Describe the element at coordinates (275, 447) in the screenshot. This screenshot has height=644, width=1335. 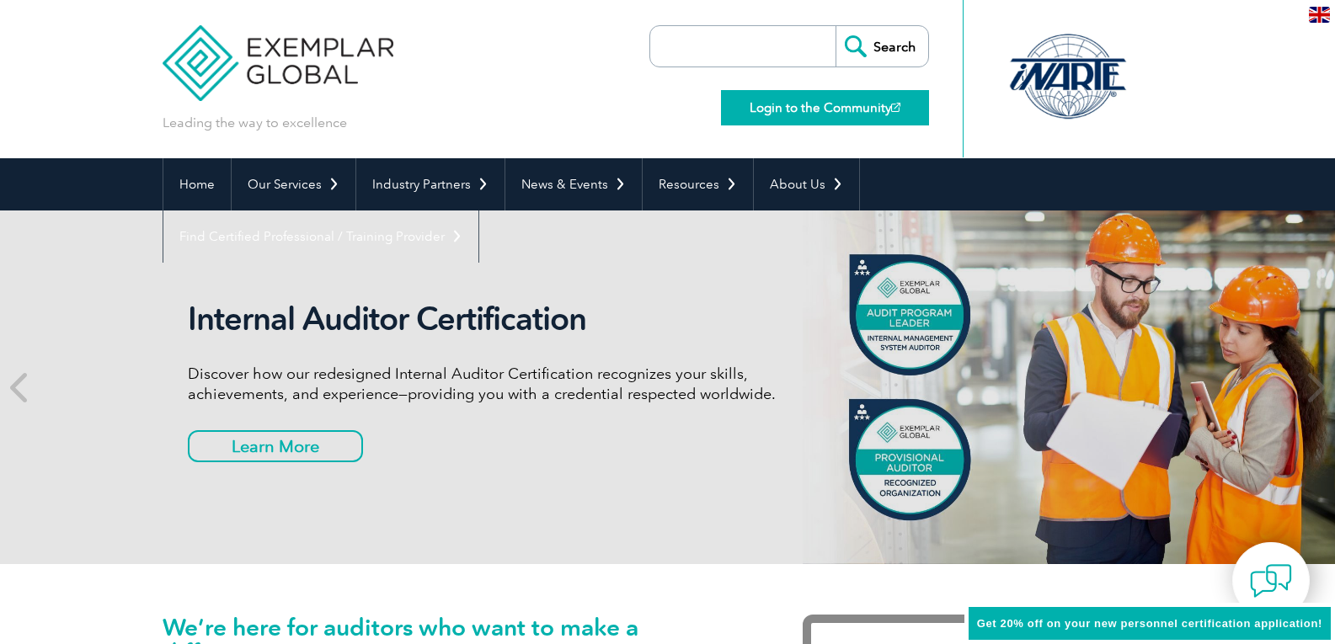
I see `a: Learn More` at that location.